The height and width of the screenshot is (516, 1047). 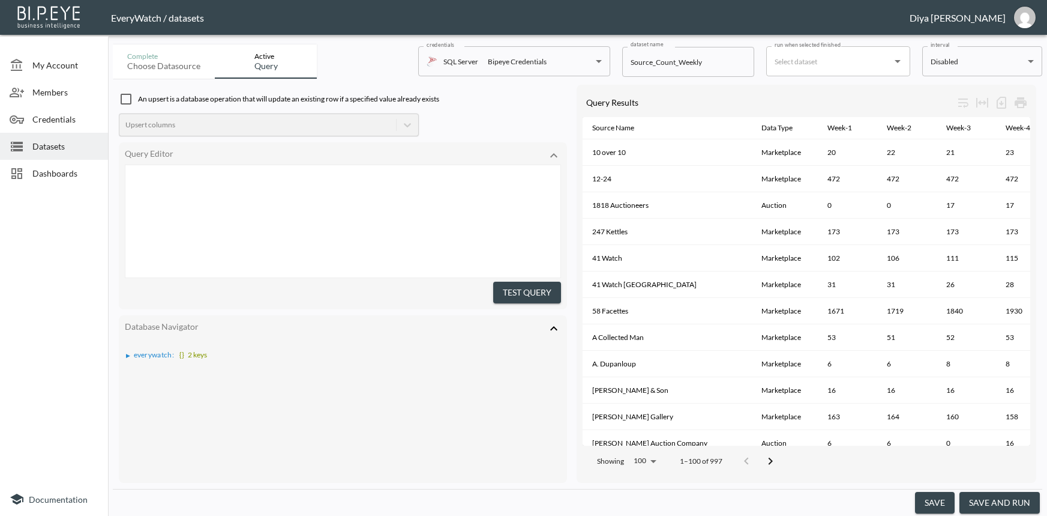 What do you see at coordinates (647, 44) in the screenshot?
I see `label: dataset name` at bounding box center [647, 44].